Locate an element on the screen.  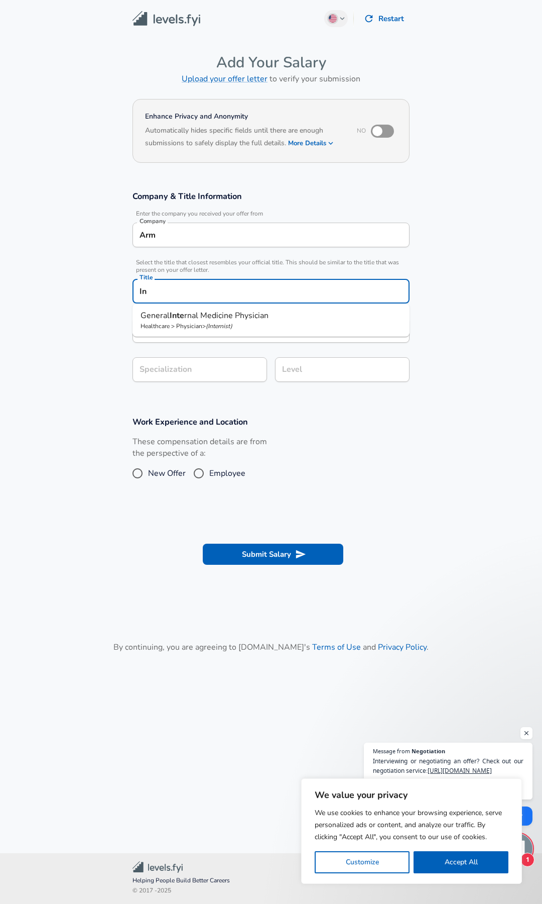
span: No is located at coordinates (362, 131).